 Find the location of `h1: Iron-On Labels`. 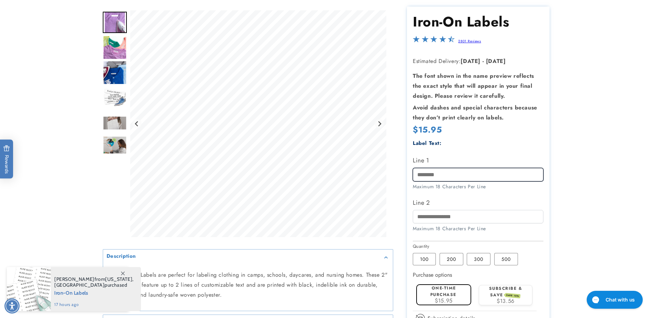

h1: Iron-On Labels is located at coordinates (478, 22).